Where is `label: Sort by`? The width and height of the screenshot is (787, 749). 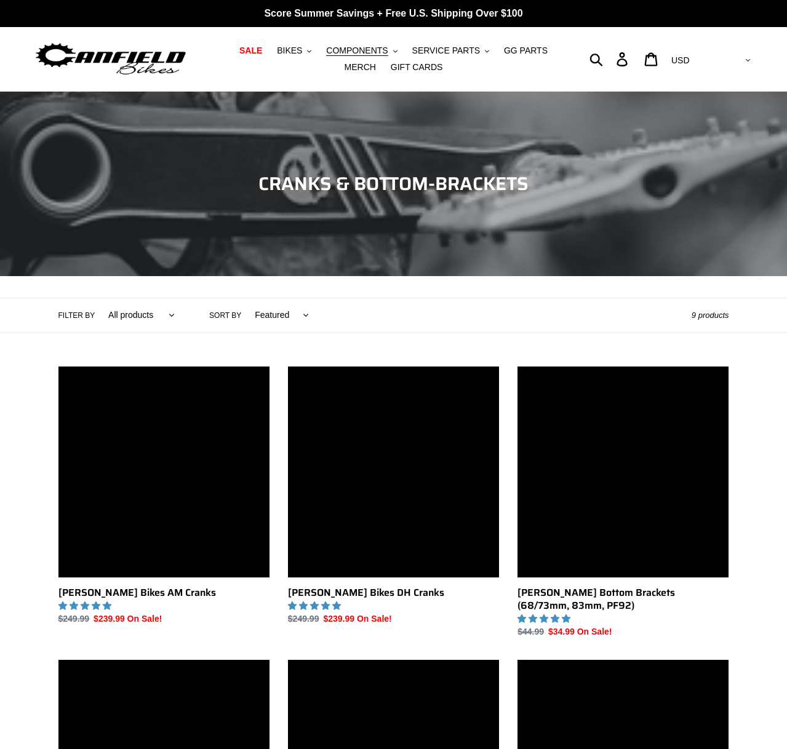
label: Sort by is located at coordinates (225, 316).